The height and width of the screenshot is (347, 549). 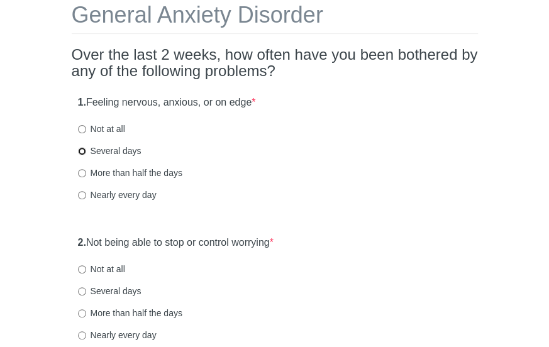 What do you see at coordinates (275, 18) in the screenshot?
I see `h1: General Anxiety Disorder` at bounding box center [275, 18].